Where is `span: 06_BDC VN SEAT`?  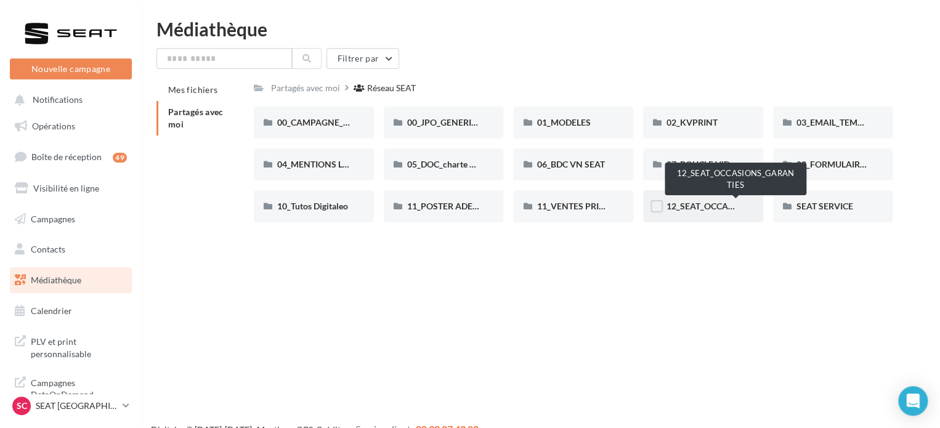
span: 06_BDC VN SEAT is located at coordinates (570, 164).